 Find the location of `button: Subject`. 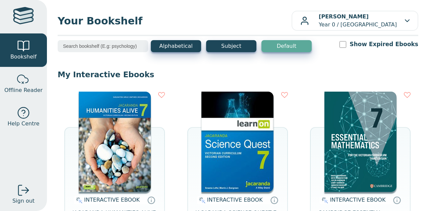

button: Subject is located at coordinates (231, 46).